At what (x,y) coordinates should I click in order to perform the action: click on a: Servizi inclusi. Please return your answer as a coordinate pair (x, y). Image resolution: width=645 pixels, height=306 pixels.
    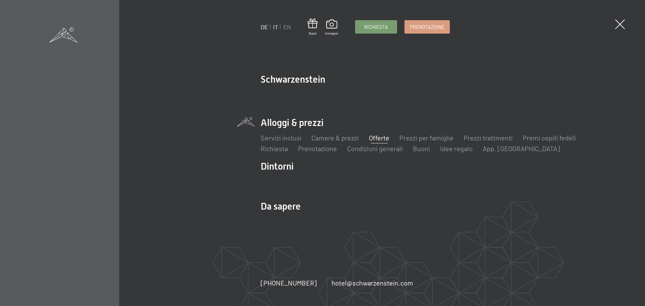
    Looking at the image, I should click on (281, 138).